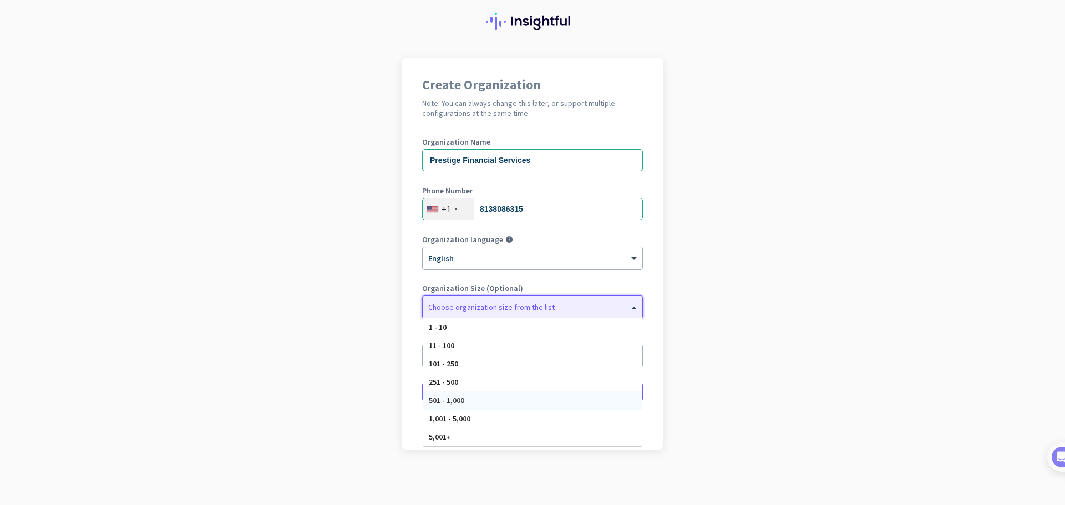 This screenshot has width=1065, height=505. Describe the element at coordinates (443, 382) in the screenshot. I see `span: 251 - 500` at that location.